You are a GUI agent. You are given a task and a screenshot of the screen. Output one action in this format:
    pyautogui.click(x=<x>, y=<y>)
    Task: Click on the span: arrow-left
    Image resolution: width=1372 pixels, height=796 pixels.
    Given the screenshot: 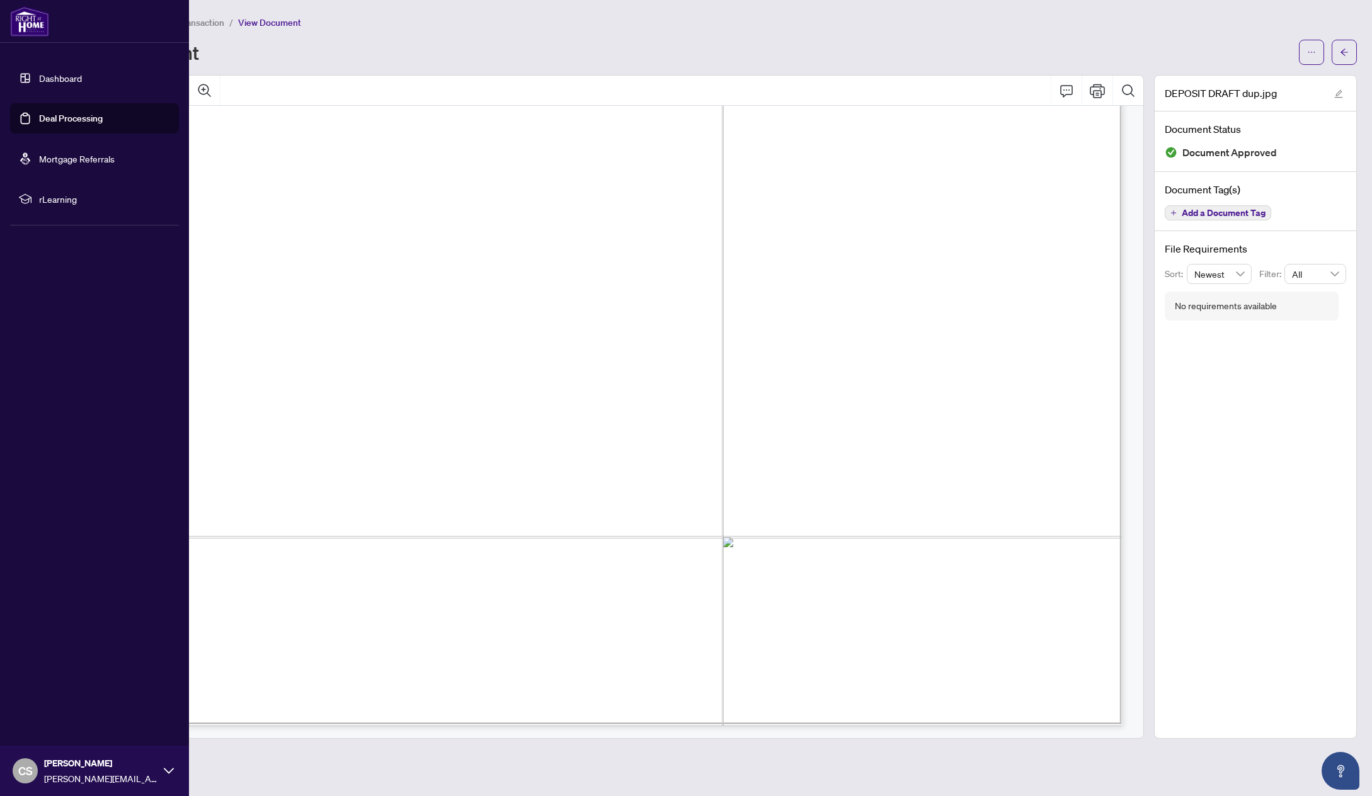 What is the action you would take?
    pyautogui.click(x=1344, y=52)
    